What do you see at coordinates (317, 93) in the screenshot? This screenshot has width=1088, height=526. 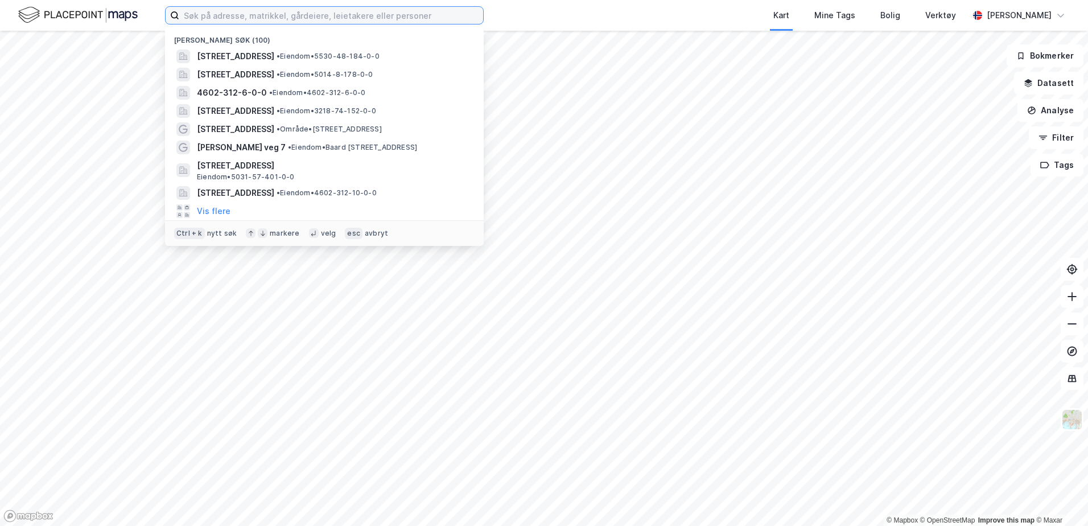 I see `span: Eiendom • 4602-312-6-0-0` at bounding box center [317, 93].